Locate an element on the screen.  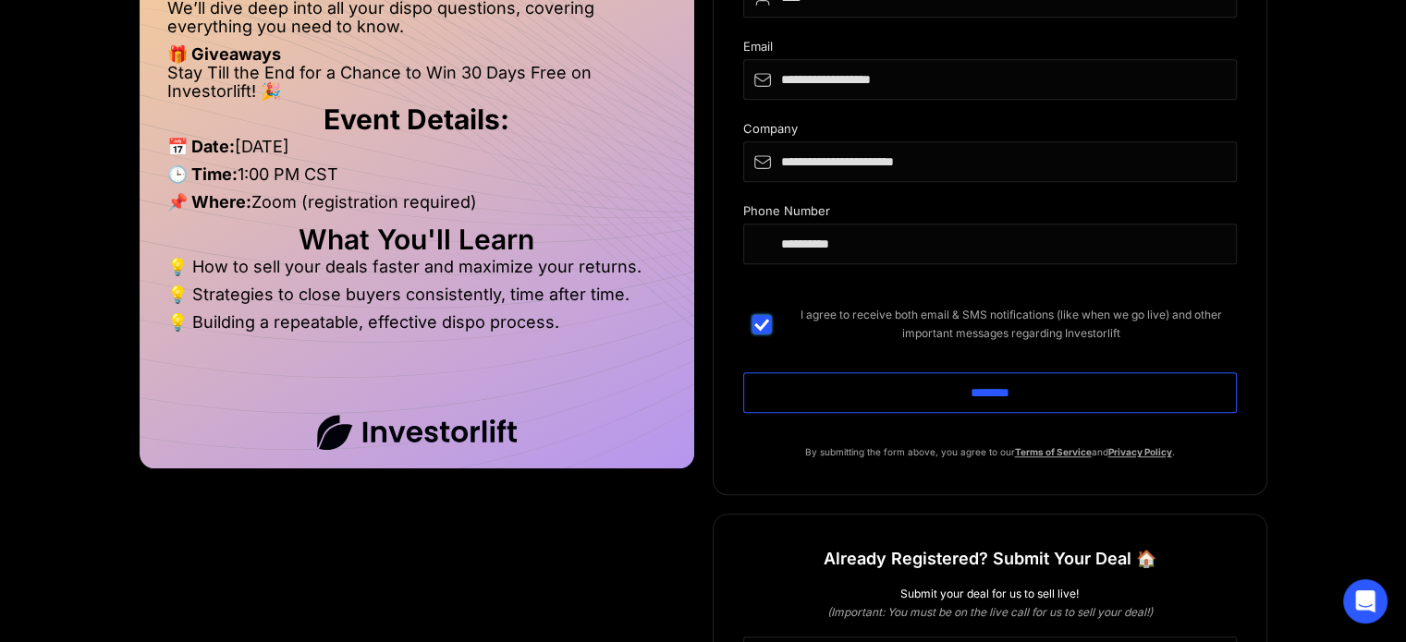
em: (Important: You must be on the live call for us to sell your deal!) is located at coordinates (990, 612).